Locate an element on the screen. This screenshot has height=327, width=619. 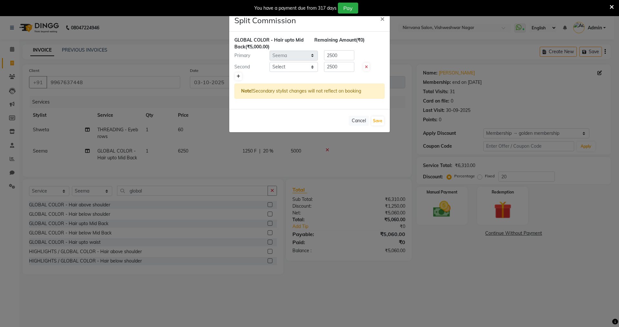
button: Save is located at coordinates (377, 121).